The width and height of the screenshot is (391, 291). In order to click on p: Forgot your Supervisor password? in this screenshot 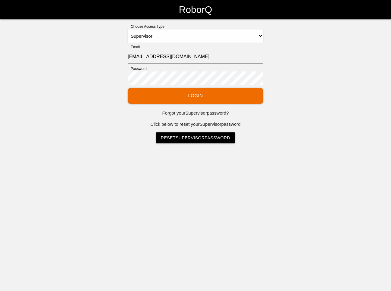, I will do `click(195, 113)`.